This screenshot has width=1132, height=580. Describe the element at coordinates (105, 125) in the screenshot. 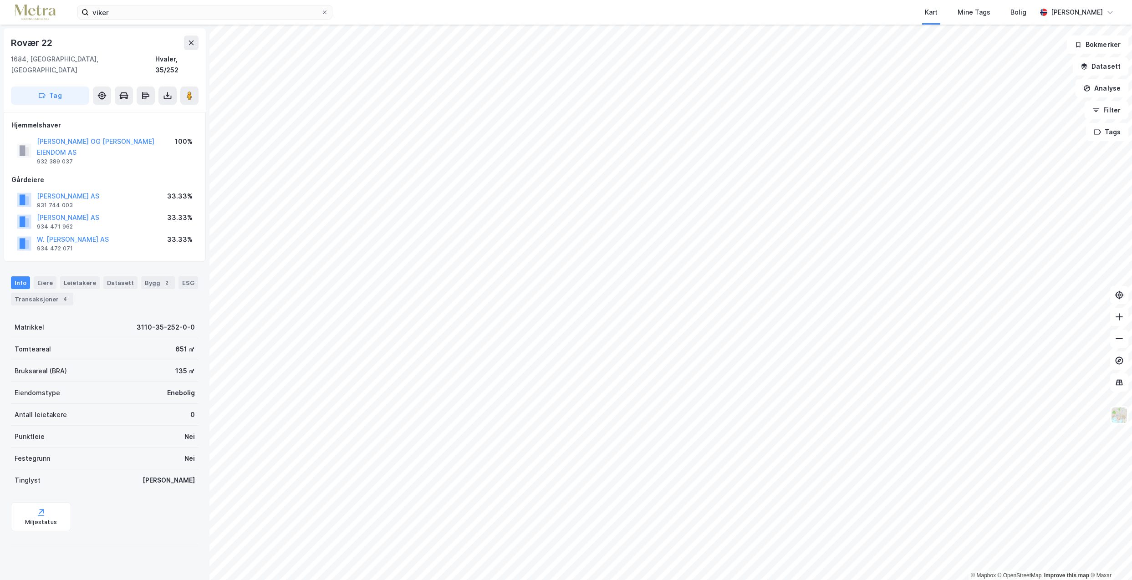

I see `div: Hjemmelshaver` at that location.